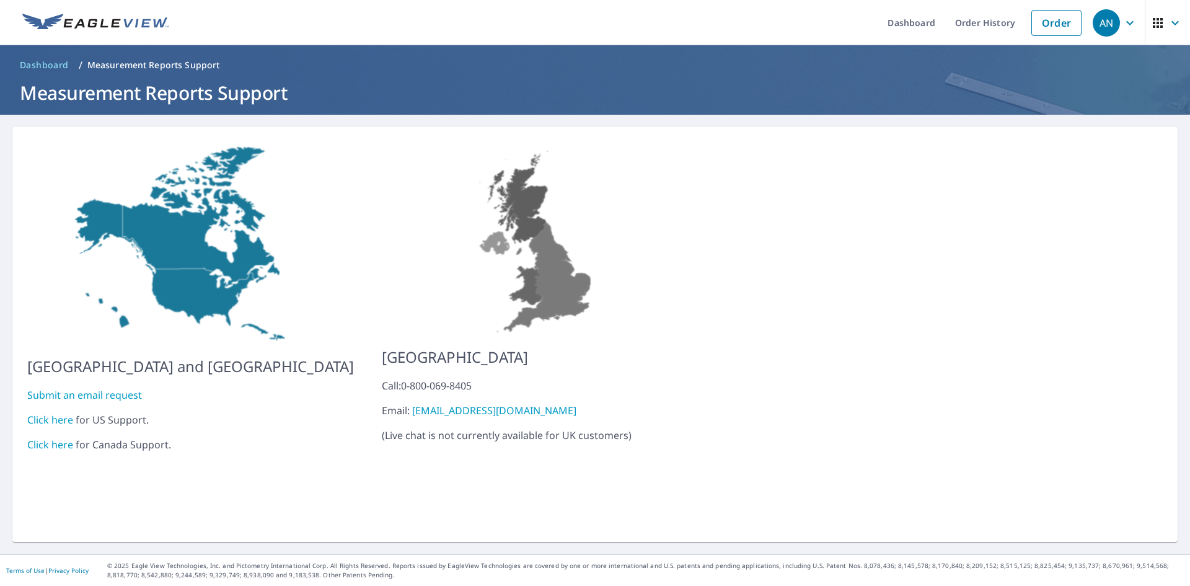 Image resolution: width=1190 pixels, height=586 pixels. I want to click on a: Privacy Policy, so click(68, 570).